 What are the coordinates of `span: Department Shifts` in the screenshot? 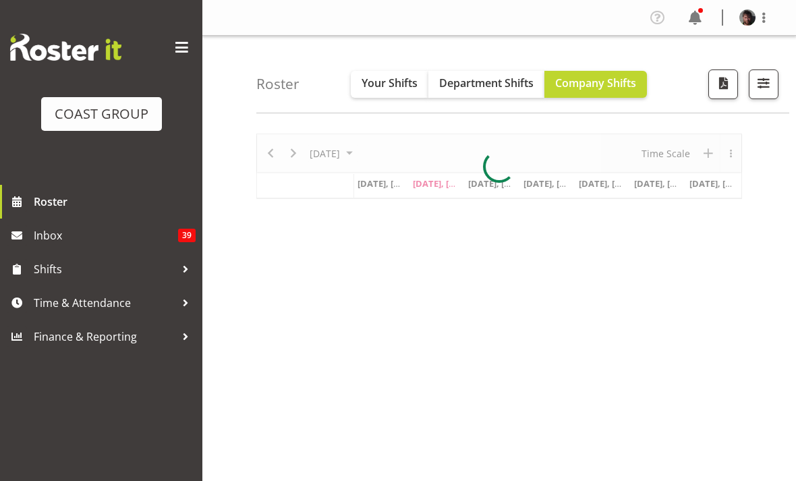 It's located at (487, 83).